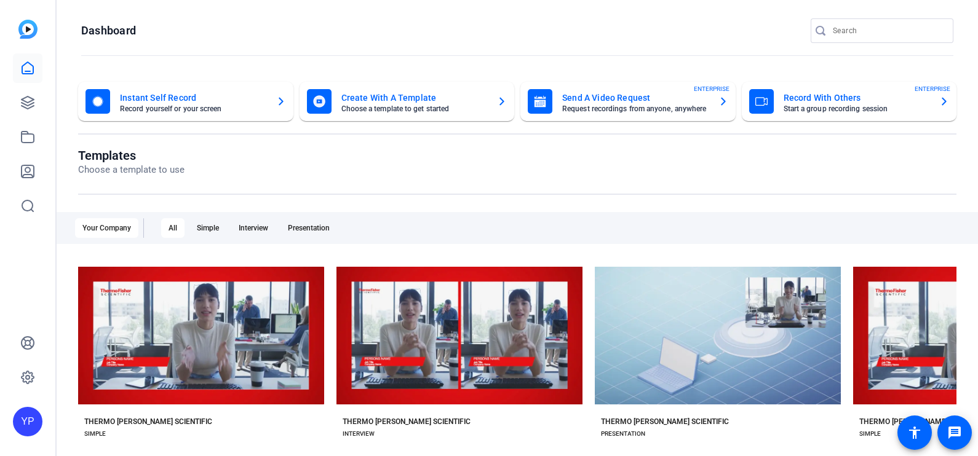 This screenshot has height=456, width=978. What do you see at coordinates (173, 228) in the screenshot?
I see `div: All` at bounding box center [173, 228].